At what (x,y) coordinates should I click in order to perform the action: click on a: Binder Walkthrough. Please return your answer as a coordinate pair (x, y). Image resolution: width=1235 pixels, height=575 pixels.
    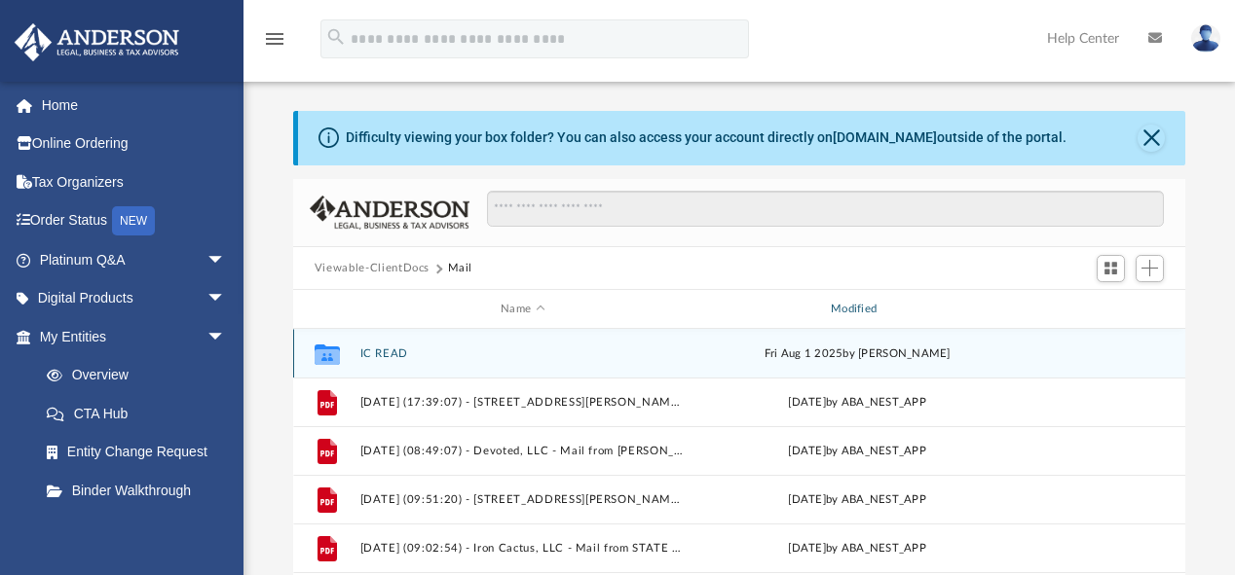
    Looking at the image, I should click on (141, 491).